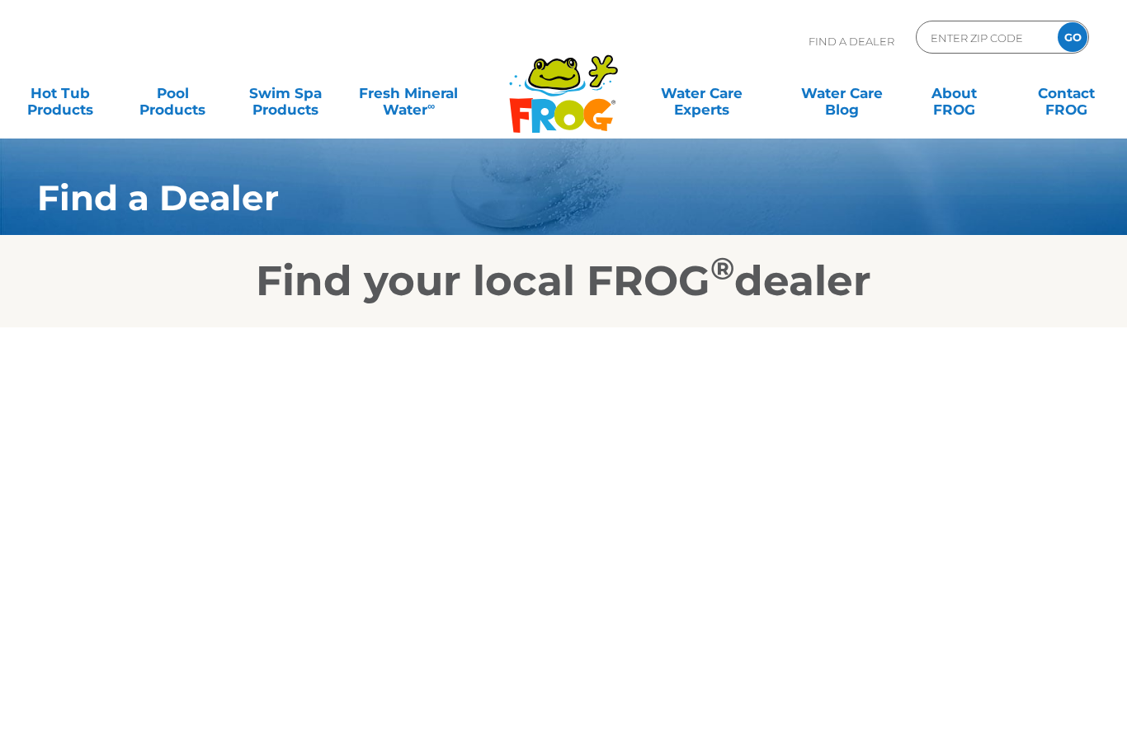 The height and width of the screenshot is (733, 1127). What do you see at coordinates (520, 198) in the screenshot?
I see `h1: Find a Dealer` at bounding box center [520, 198].